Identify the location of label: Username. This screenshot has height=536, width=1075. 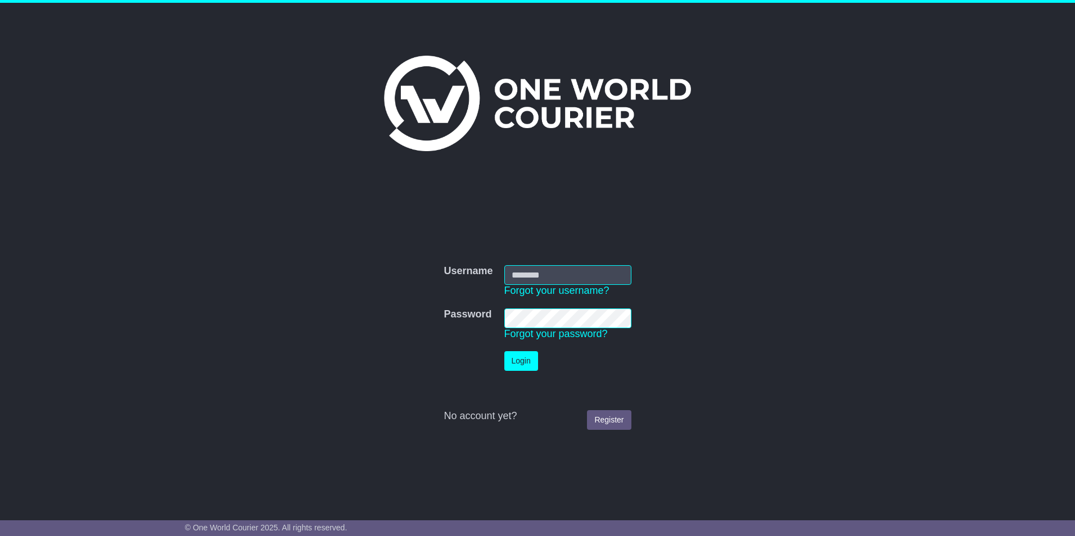
(468, 272).